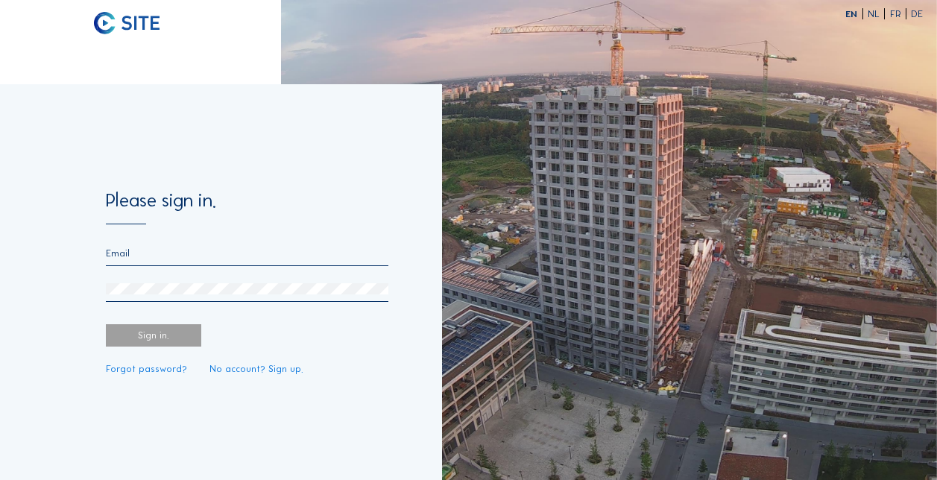 The image size is (937, 480). I want to click on a: Forgot password?, so click(146, 369).